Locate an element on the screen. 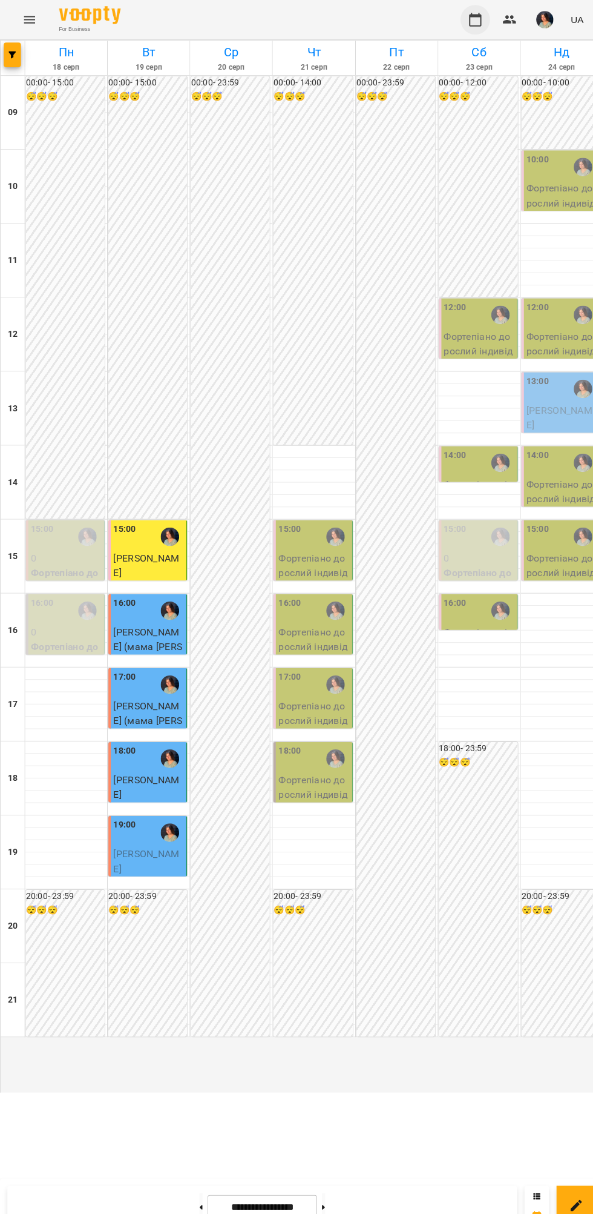 This screenshot has width=593, height=1214. h6: 00:00 - 15:00 is located at coordinates (64, 82).